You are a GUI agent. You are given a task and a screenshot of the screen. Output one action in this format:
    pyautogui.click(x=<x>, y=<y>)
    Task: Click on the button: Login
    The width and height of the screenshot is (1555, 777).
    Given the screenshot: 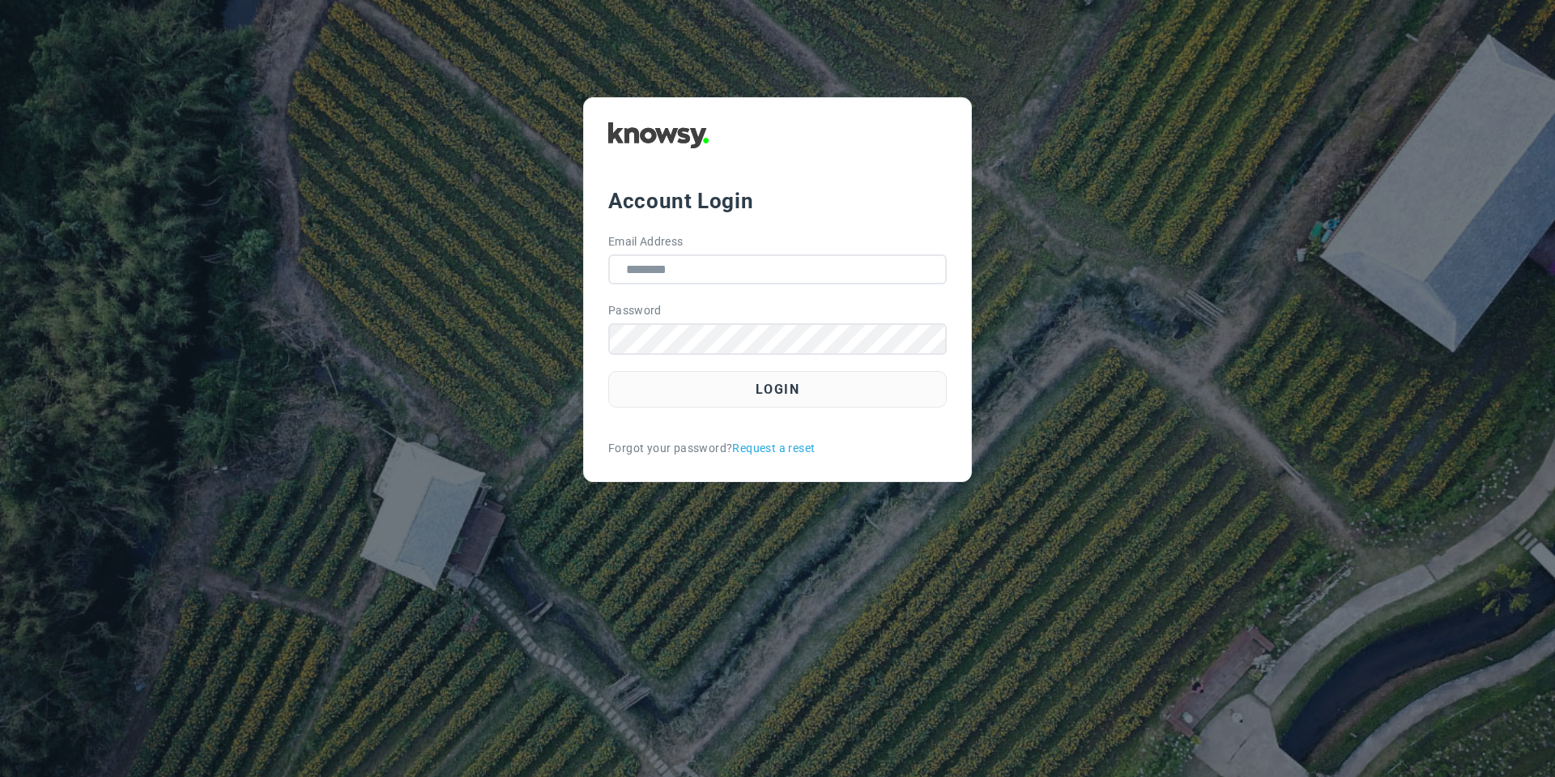 What is the action you would take?
    pyautogui.click(x=777, y=389)
    